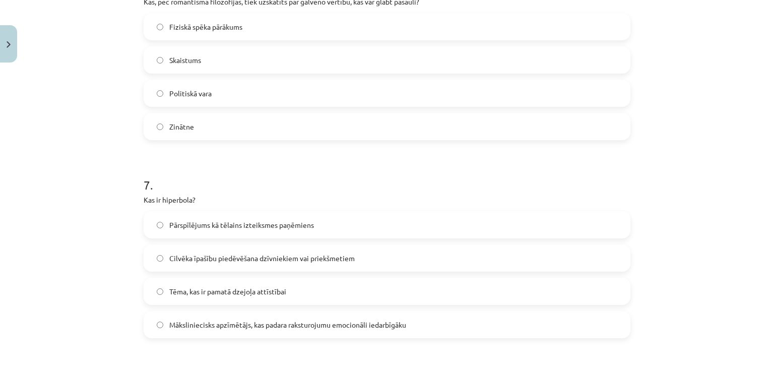 This screenshot has width=774, height=368. What do you see at coordinates (9, 44) in the screenshot?
I see `img: icon-close-lesson-0947bae3869378f0d4975bcd49f059093ad1ed9edebbc8119c70593378902aed.svg` at bounding box center [9, 44].